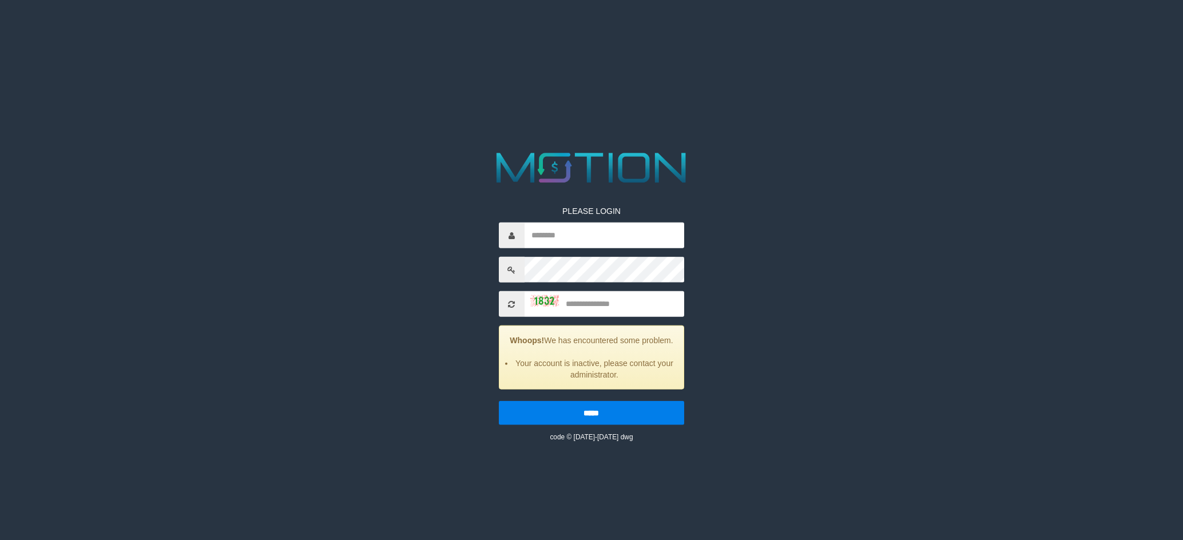  Describe the element at coordinates (544, 300) in the screenshot. I see `img: captcha` at that location.